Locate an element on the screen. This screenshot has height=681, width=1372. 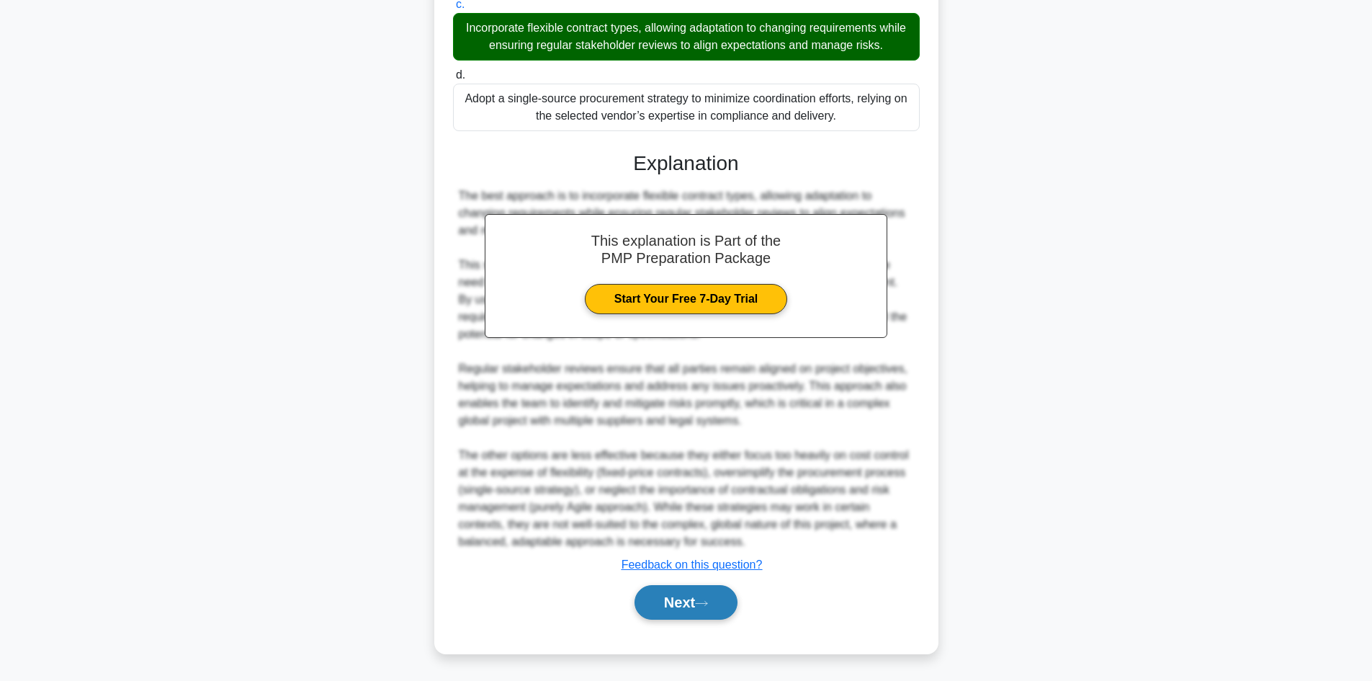
div: Adopt a single-source procurement strategy to minimize coordination efforts, relying on the selec... is located at coordinates (686, 107).